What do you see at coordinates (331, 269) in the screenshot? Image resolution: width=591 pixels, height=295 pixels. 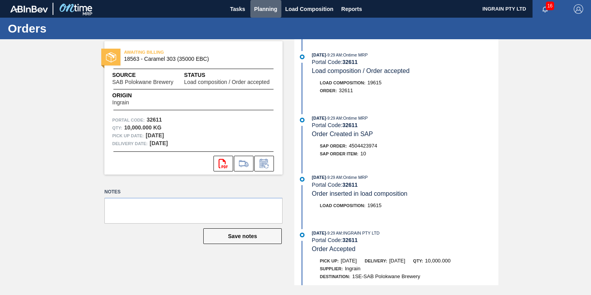 I see `span: Supplier:` at bounding box center [331, 269].